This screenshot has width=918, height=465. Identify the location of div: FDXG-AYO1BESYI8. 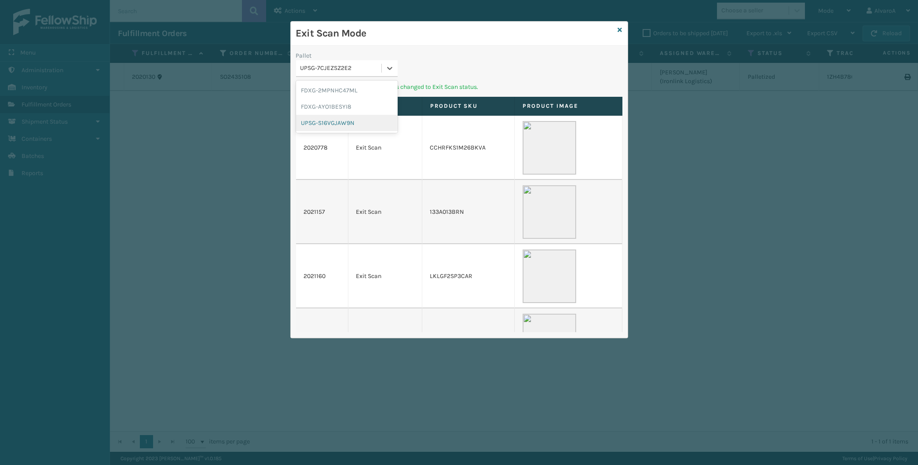
(347, 107).